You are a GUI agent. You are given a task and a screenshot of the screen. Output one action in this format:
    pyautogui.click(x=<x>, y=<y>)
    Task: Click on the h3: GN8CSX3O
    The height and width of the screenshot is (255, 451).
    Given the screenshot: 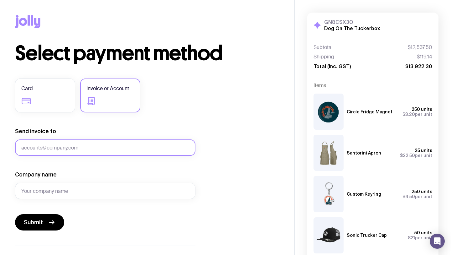 What is the action you would take?
    pyautogui.click(x=352, y=22)
    